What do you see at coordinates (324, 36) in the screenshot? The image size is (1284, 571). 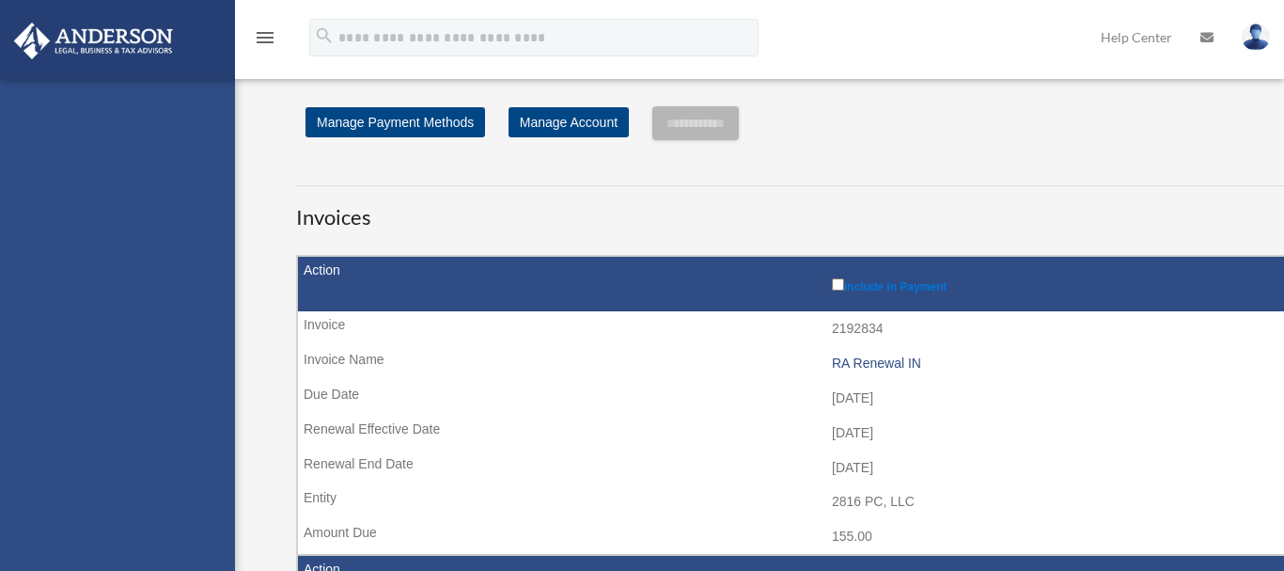 I see `i: search` at bounding box center [324, 36].